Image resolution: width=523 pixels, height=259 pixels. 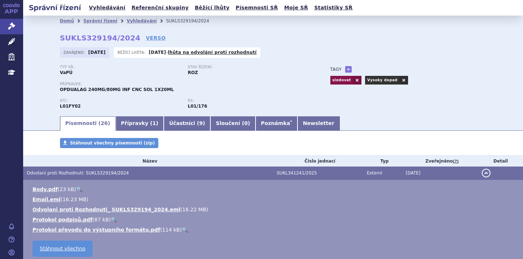 What do you see at coordinates (120, 101) in the screenshot?
I see `p: ATC:` at bounding box center [120, 101].